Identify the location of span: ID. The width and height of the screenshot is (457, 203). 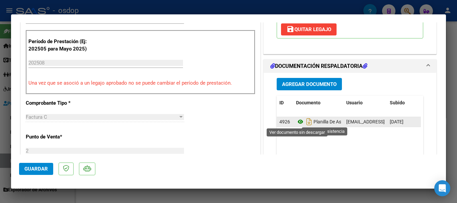
(281, 103).